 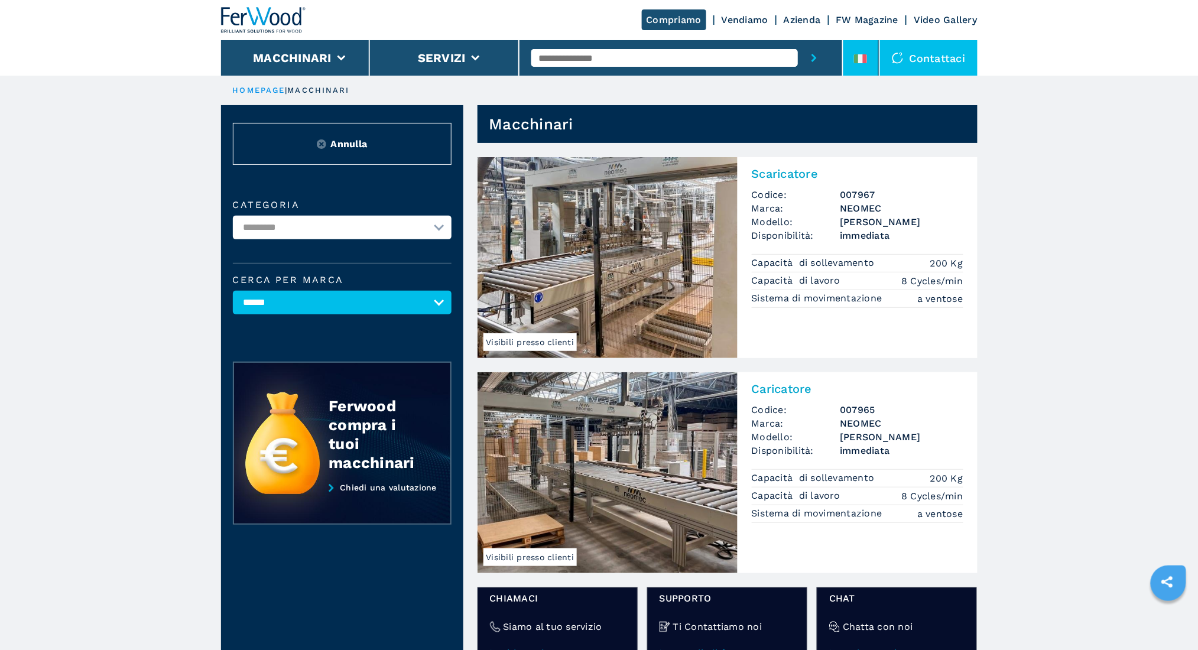 I want to click on span: chat, so click(x=897, y=598).